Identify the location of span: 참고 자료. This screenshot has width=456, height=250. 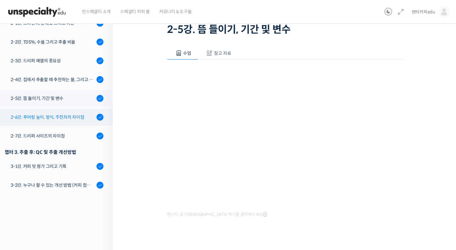
(222, 53).